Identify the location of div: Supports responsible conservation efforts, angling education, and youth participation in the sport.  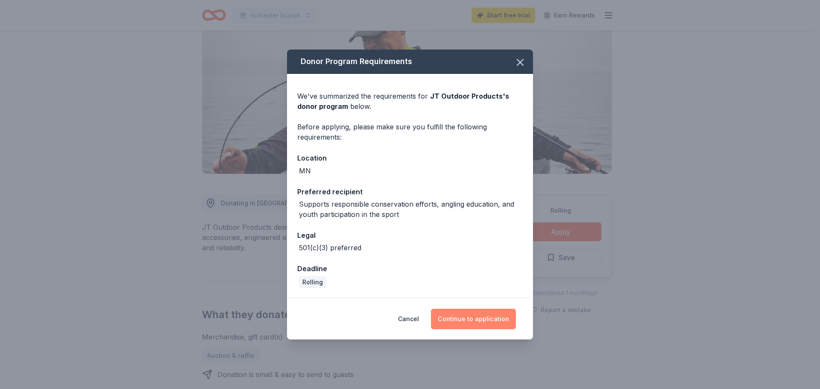
(411, 209).